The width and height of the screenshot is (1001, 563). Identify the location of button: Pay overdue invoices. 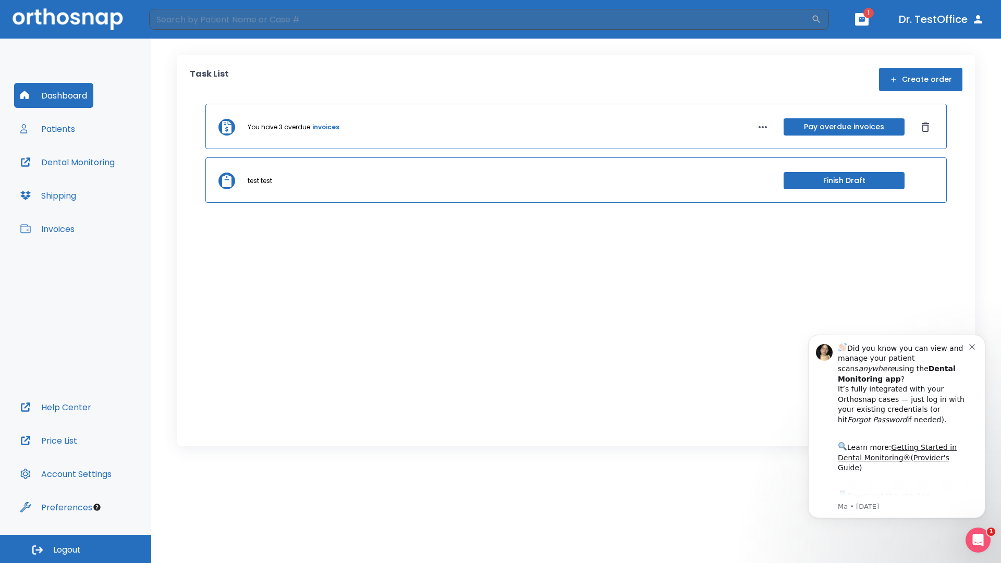
(844, 127).